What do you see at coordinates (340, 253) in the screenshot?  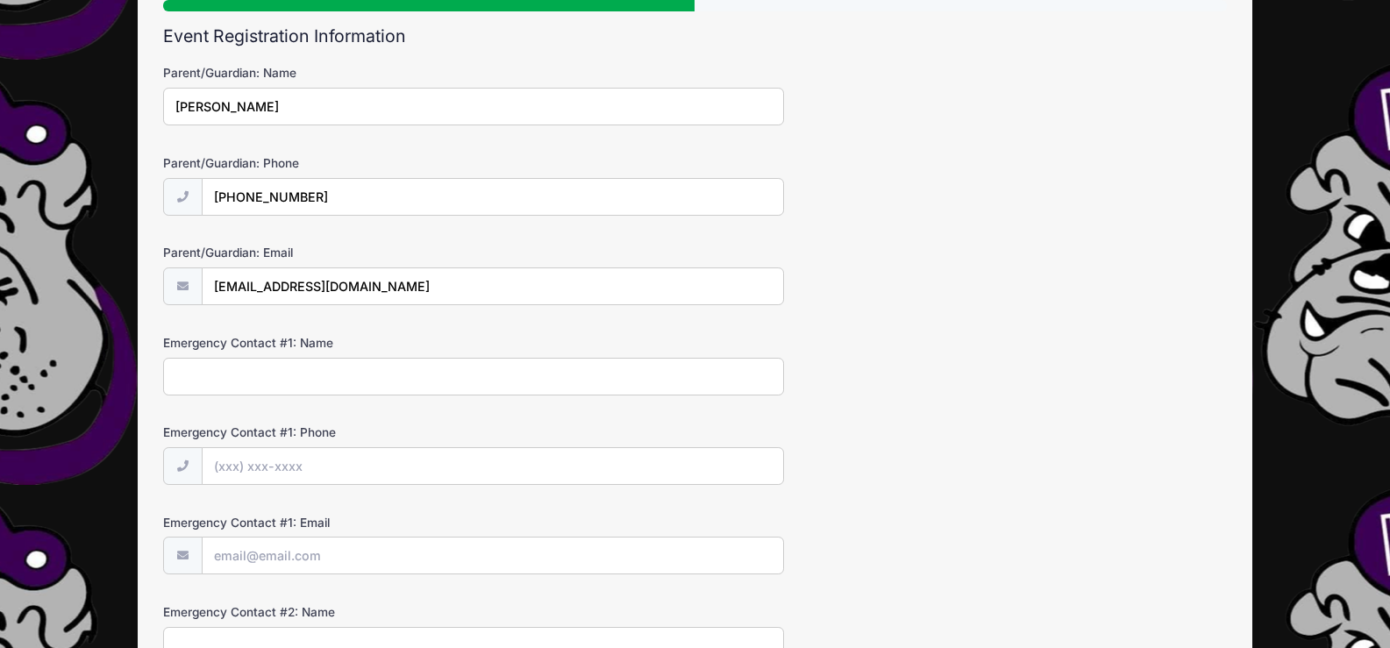 I see `label: Parent/Guardian: Email` at bounding box center [340, 253].